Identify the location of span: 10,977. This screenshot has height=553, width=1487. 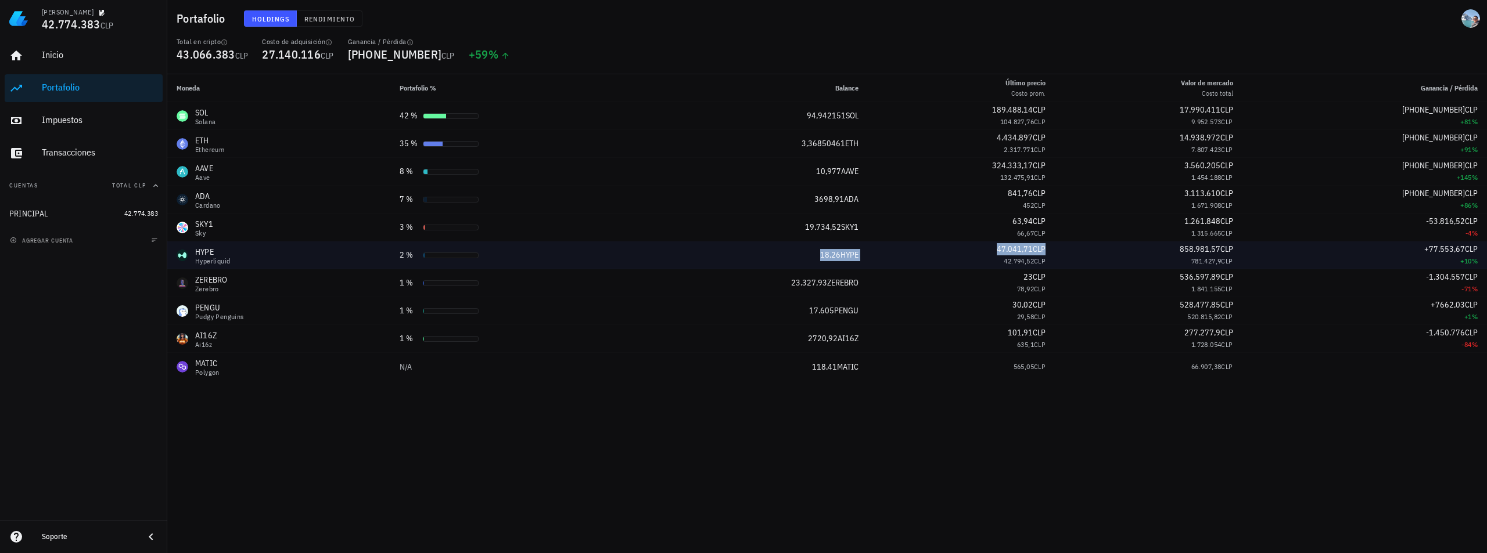
(828, 171).